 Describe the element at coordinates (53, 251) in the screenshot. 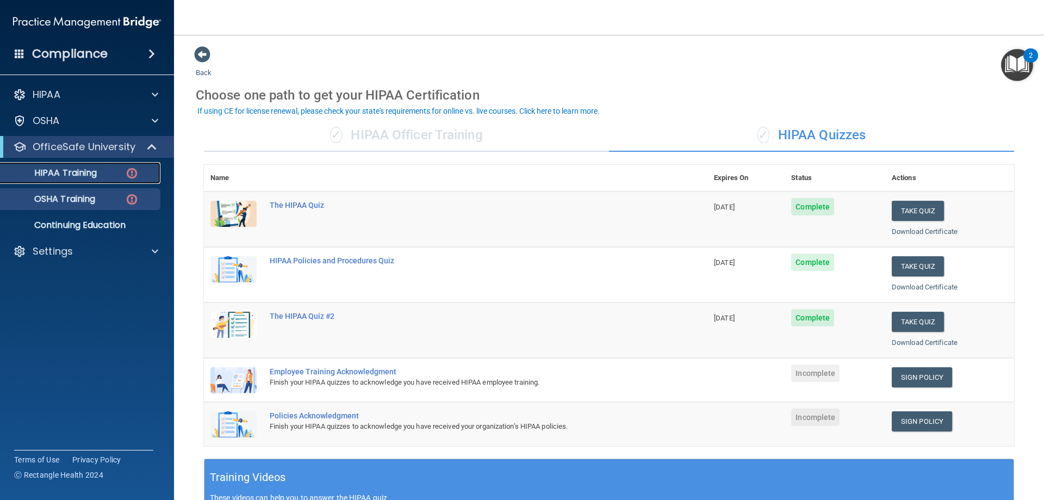

I see `p: Settings` at that location.